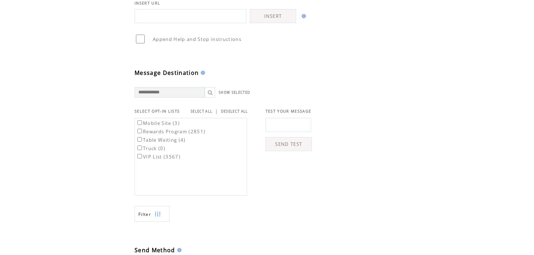  Describe the element at coordinates (158, 123) in the screenshot. I see `label: Mobile Site (3)` at that location.